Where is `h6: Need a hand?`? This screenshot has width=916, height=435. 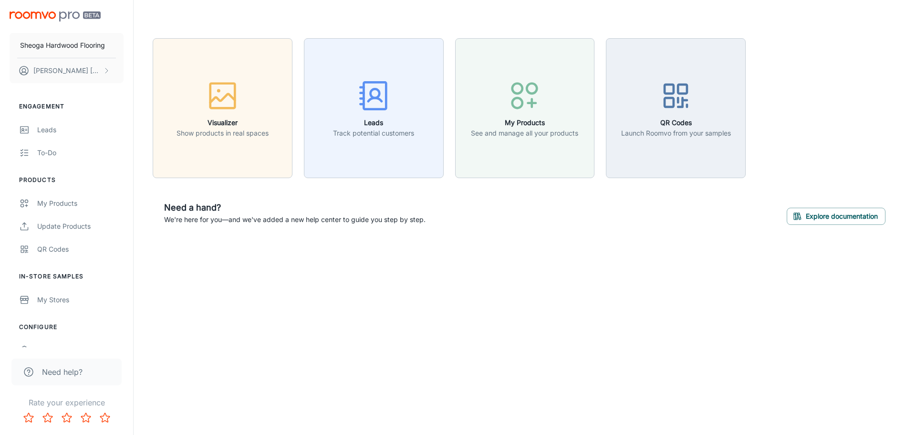 h6: Need a hand? is located at coordinates (295, 208).